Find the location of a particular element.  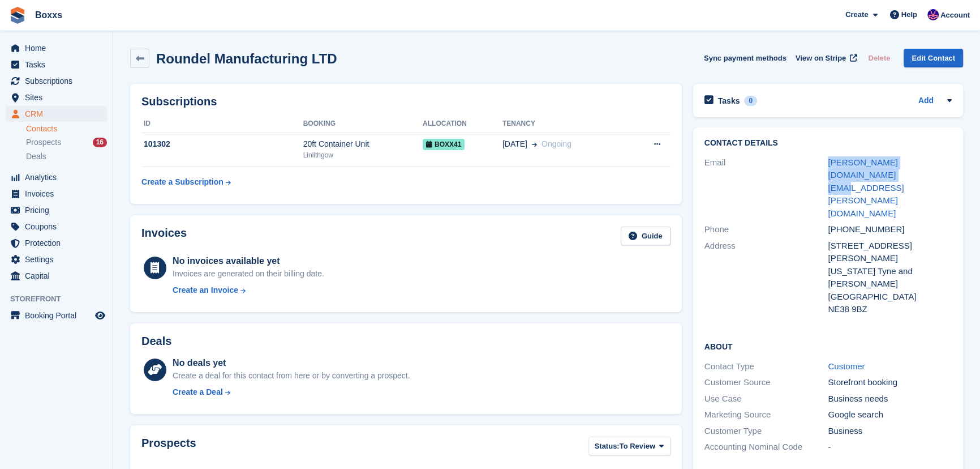

div: Create a Deal is located at coordinates (197, 392).